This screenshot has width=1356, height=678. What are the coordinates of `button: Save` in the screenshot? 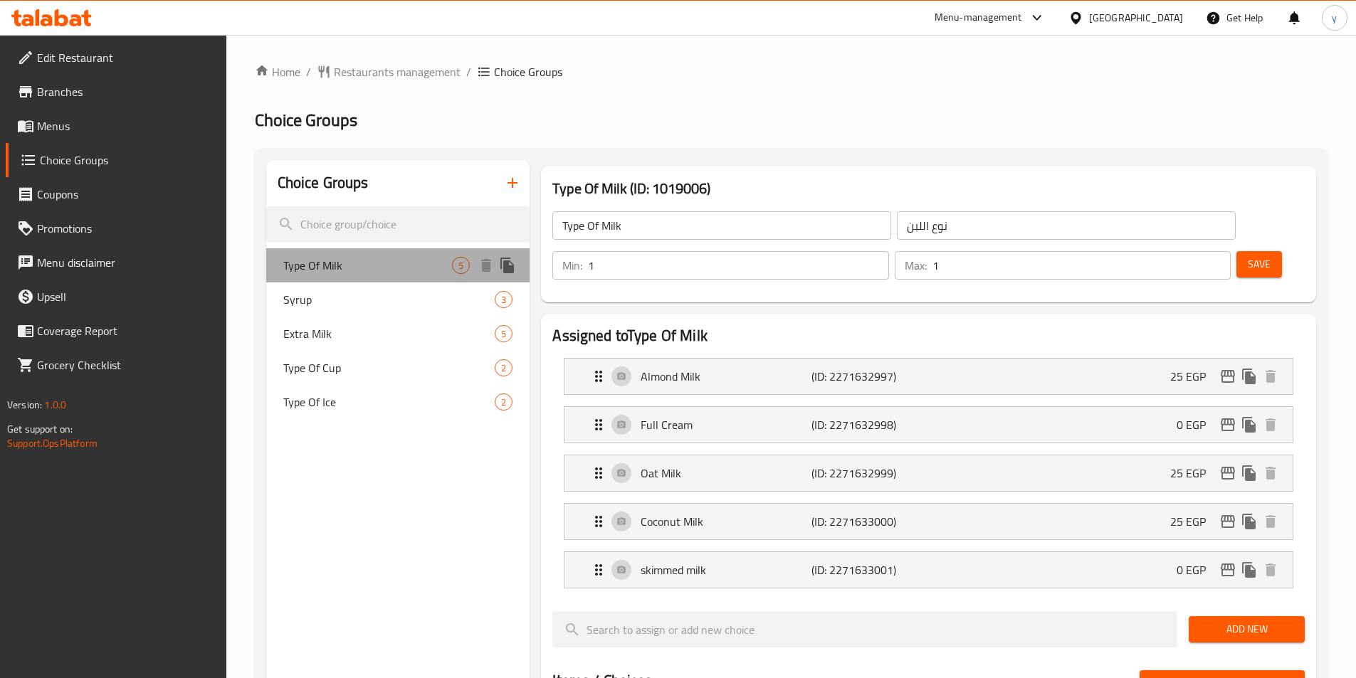 It's located at (1259, 264).